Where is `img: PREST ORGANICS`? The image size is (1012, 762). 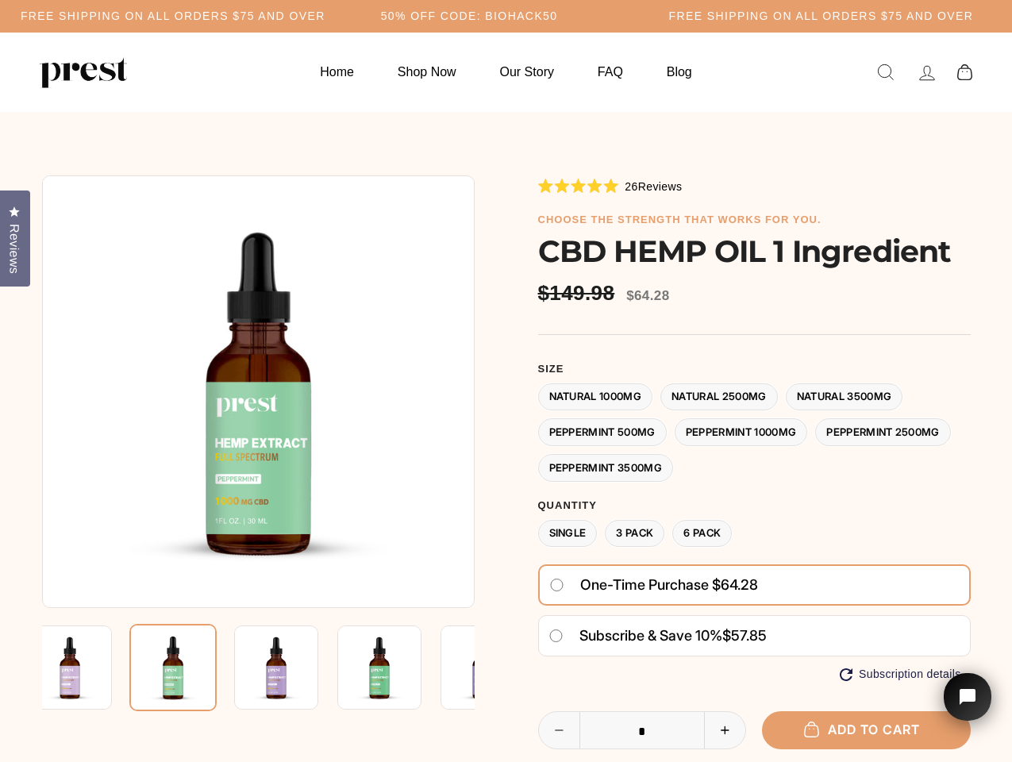
img: PREST ORGANICS is located at coordinates (83, 72).